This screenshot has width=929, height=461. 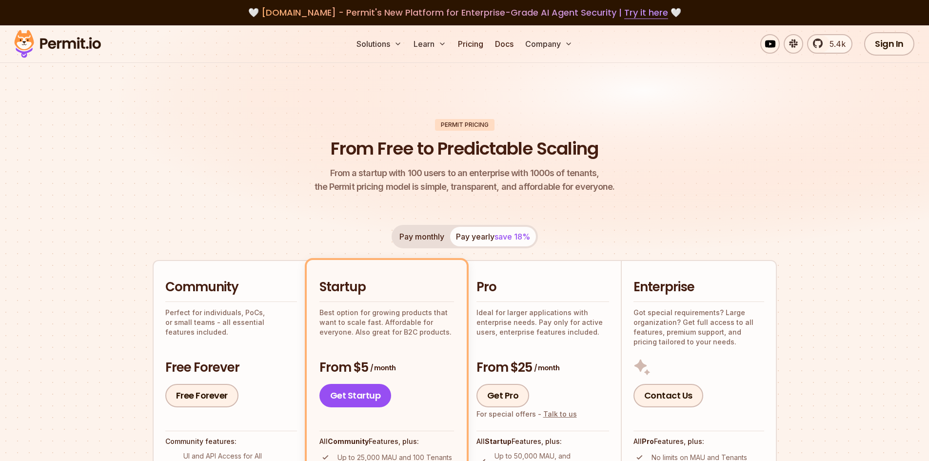 I want to click on p: Ideal for larger applications with enterprise needs. Pay only for active users, enterprise featur..., so click(x=543, y=322).